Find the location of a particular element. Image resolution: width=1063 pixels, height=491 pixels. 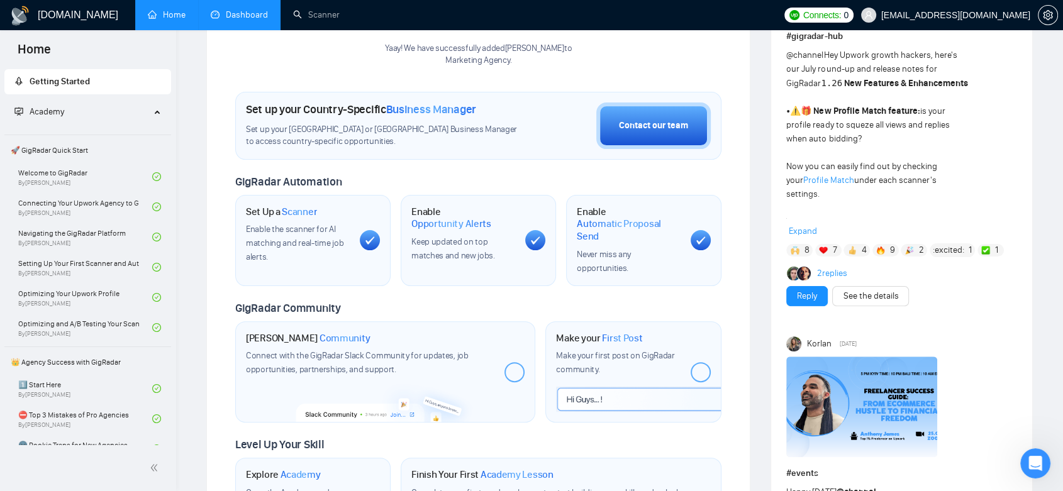

span: Academy Lesson is located at coordinates (517, 475).